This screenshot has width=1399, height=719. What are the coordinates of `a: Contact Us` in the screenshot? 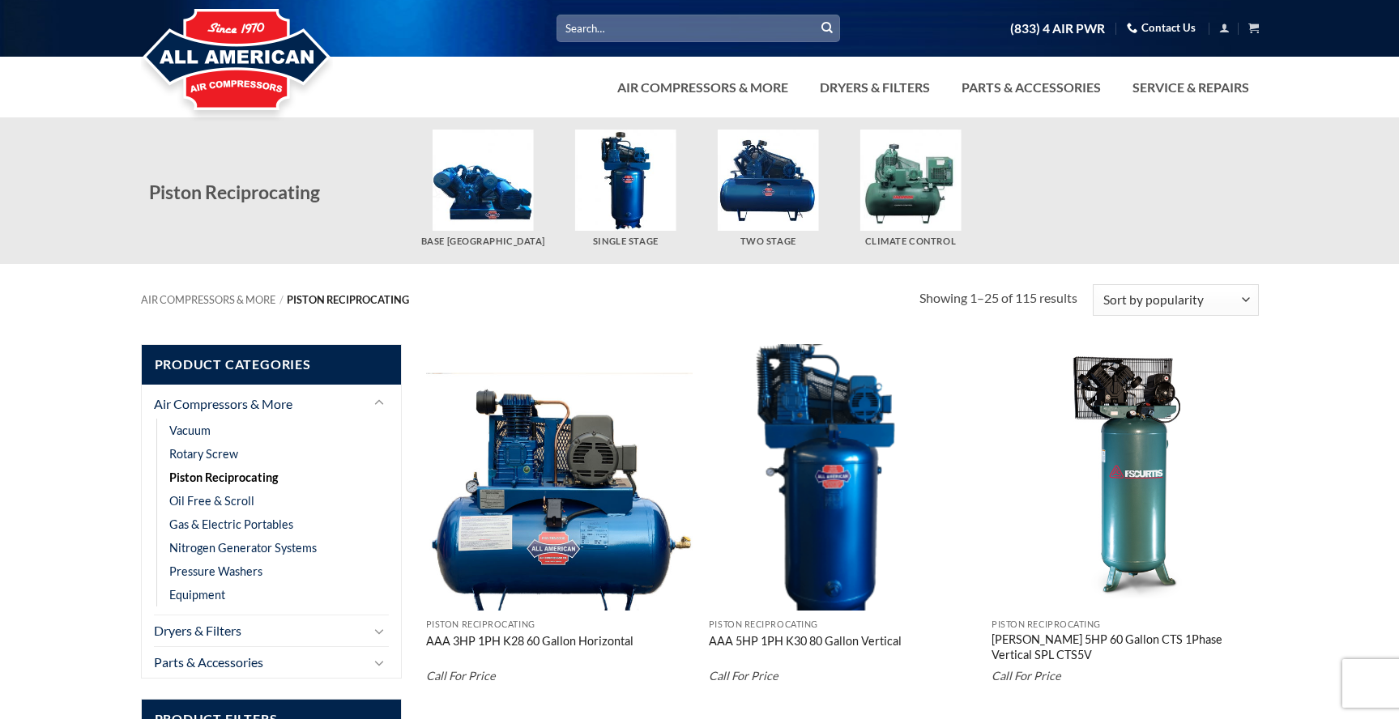 It's located at (1161, 28).